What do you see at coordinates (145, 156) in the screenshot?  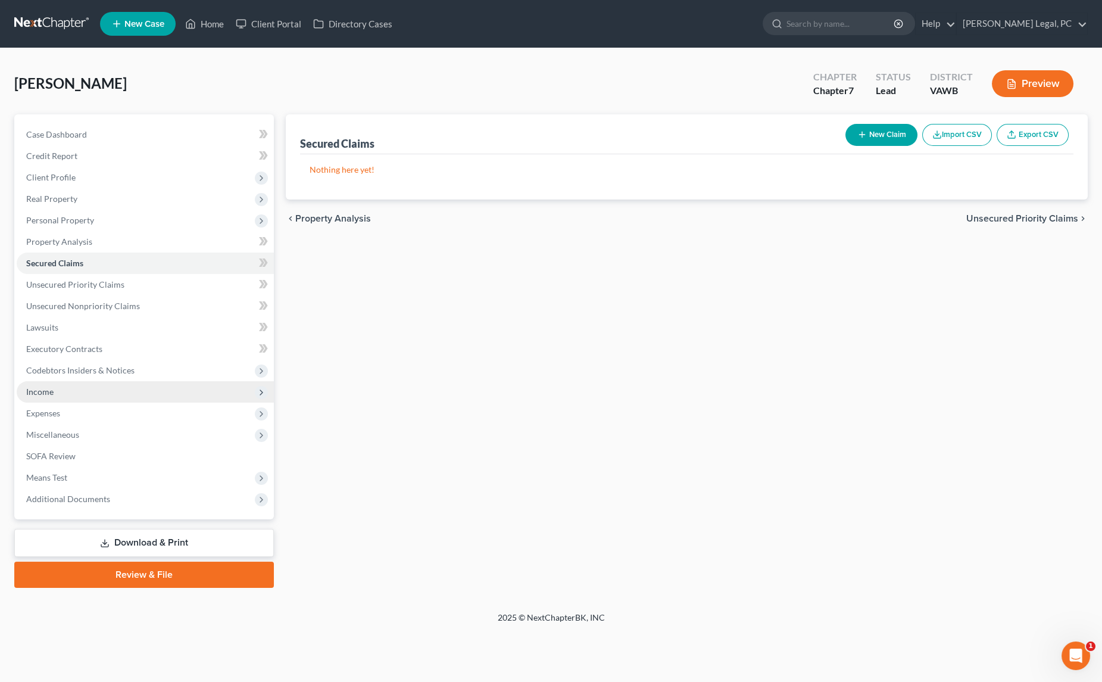 I see `a: Credit Report` at bounding box center [145, 156].